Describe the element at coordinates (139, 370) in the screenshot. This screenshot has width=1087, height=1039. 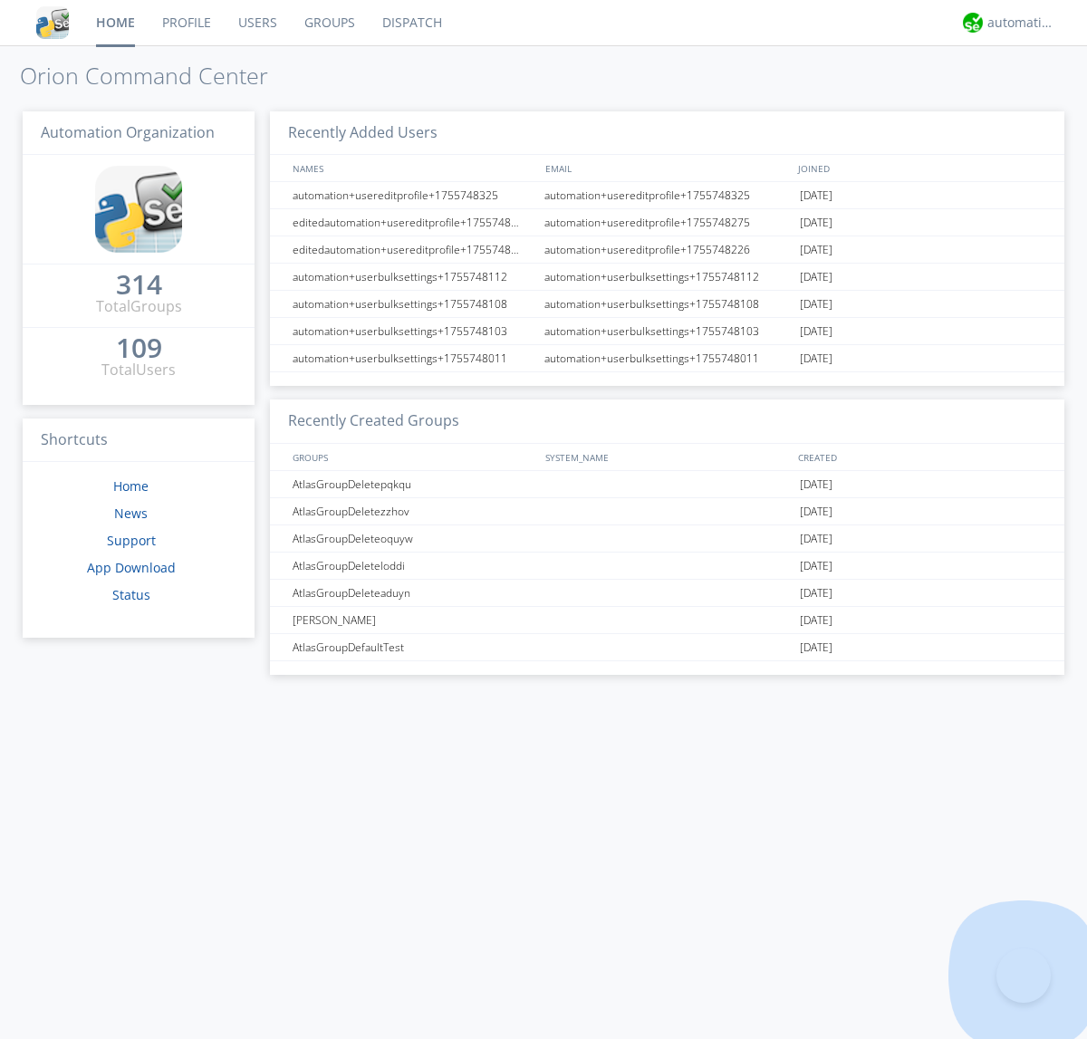
I see `div: Total Users` at that location.